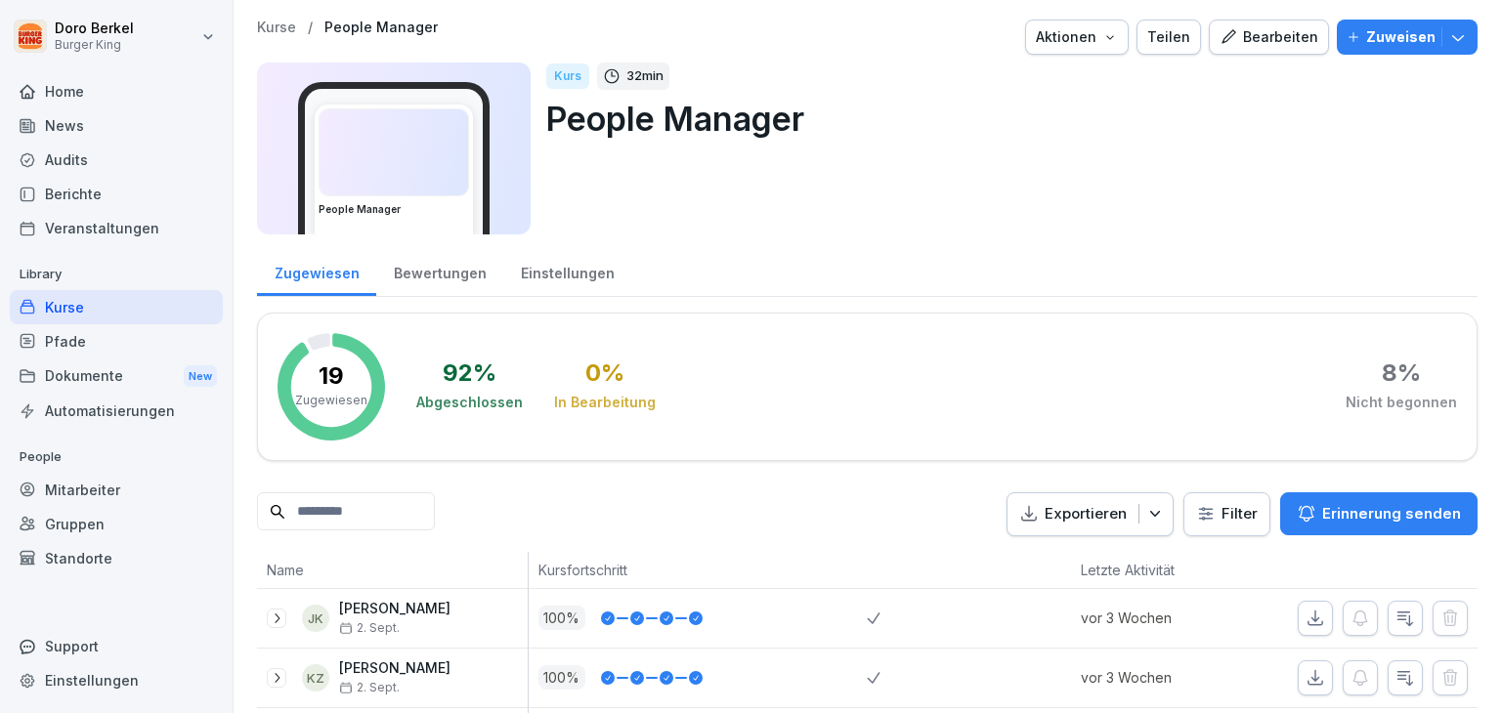 Image resolution: width=1501 pixels, height=713 pixels. What do you see at coordinates (331, 376) in the screenshot?
I see `p: 19` at bounding box center [331, 376].